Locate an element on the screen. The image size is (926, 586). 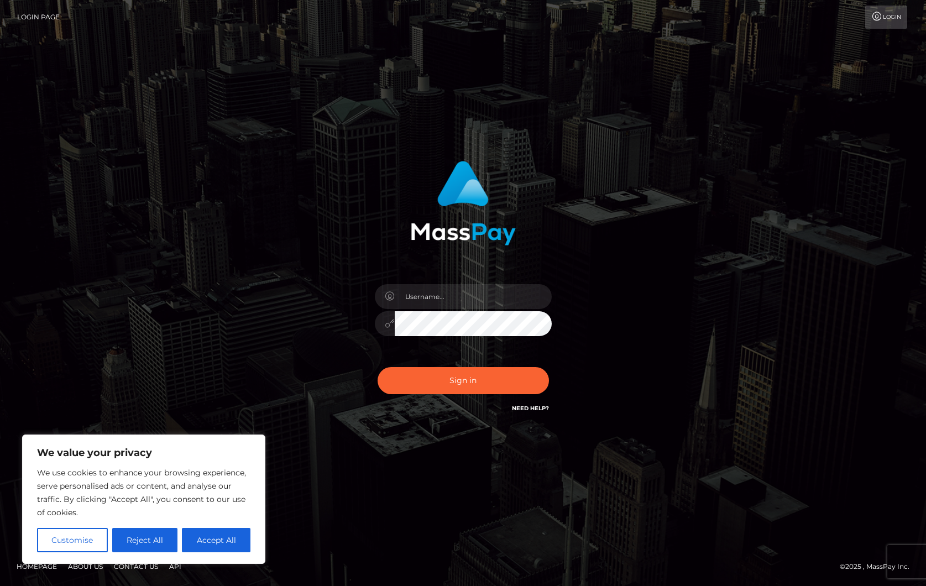
a: API is located at coordinates (175, 566).